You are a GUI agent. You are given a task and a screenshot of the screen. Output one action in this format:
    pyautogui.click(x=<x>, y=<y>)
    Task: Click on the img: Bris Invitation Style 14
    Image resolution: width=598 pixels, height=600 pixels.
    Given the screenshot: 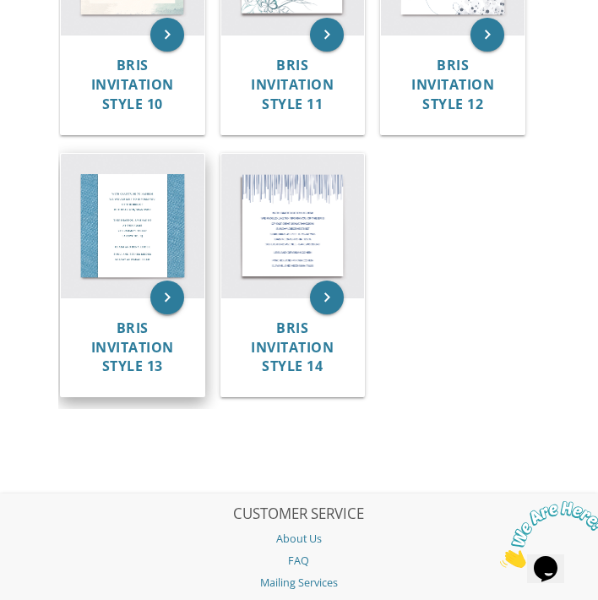 What is the action you would take?
    pyautogui.click(x=293, y=226)
    